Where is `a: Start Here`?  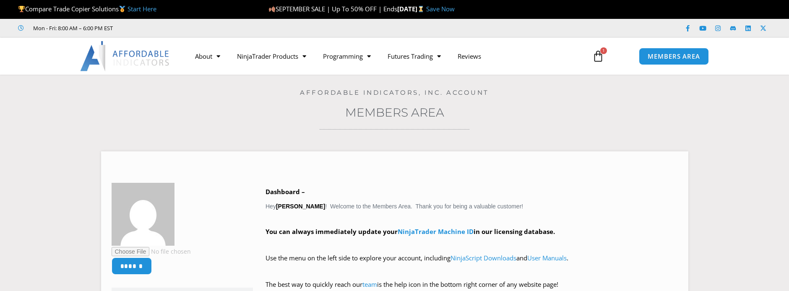 a: Start Here is located at coordinates (142, 9).